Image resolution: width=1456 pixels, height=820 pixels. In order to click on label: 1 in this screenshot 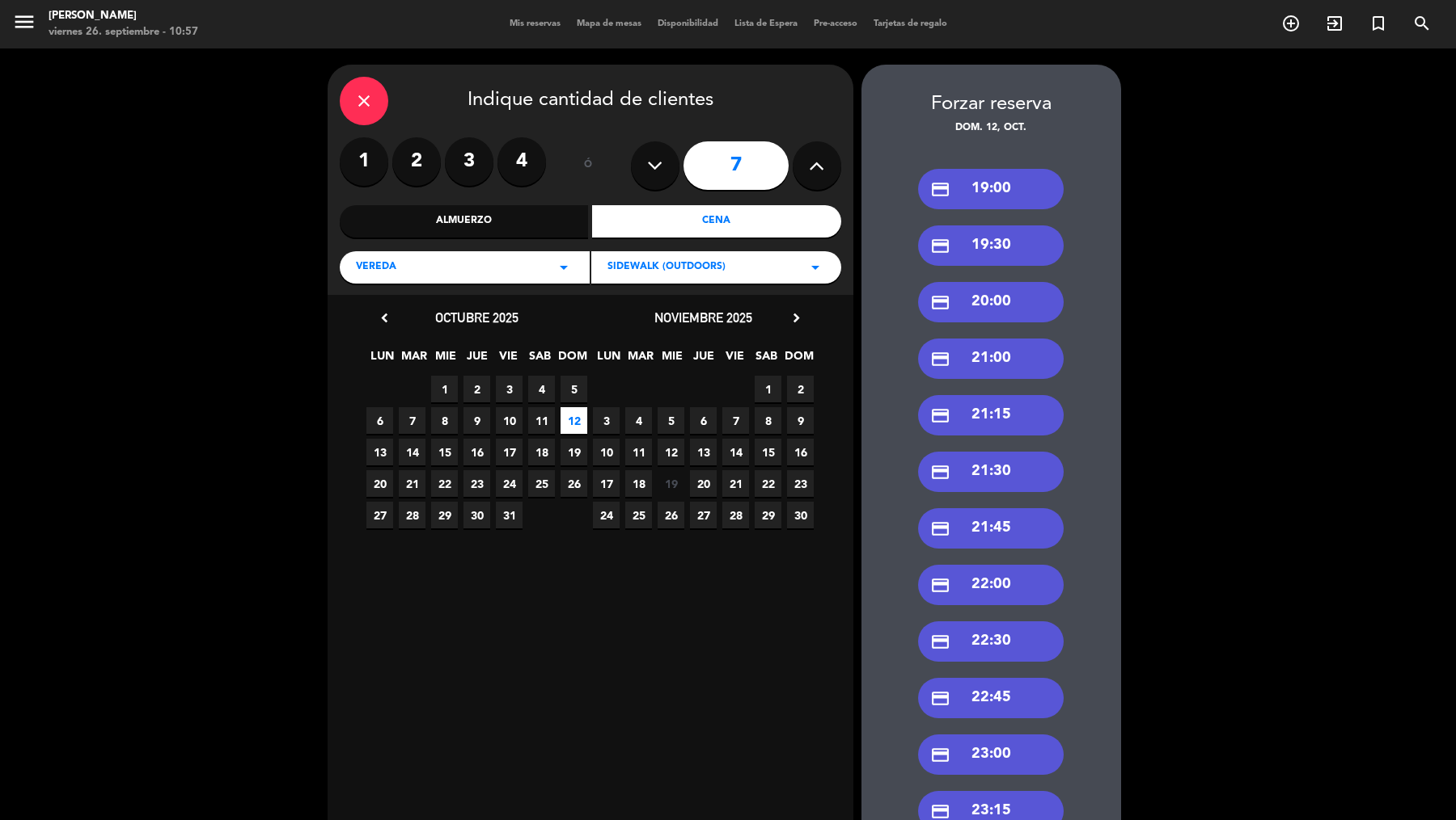, I will do `click(364, 162)`.